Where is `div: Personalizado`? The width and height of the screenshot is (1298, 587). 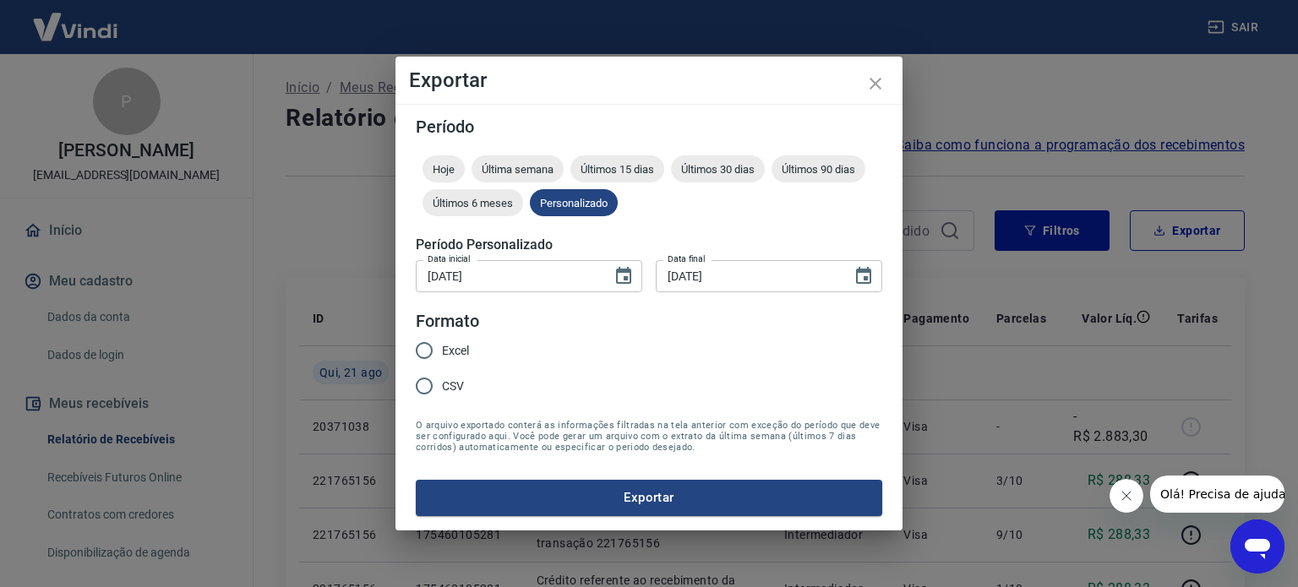 div: Personalizado is located at coordinates (574, 203).